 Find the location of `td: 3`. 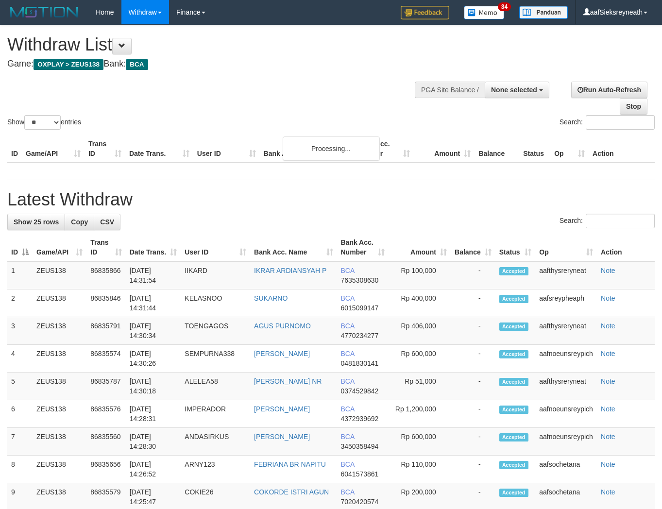

td: 3 is located at coordinates (20, 331).